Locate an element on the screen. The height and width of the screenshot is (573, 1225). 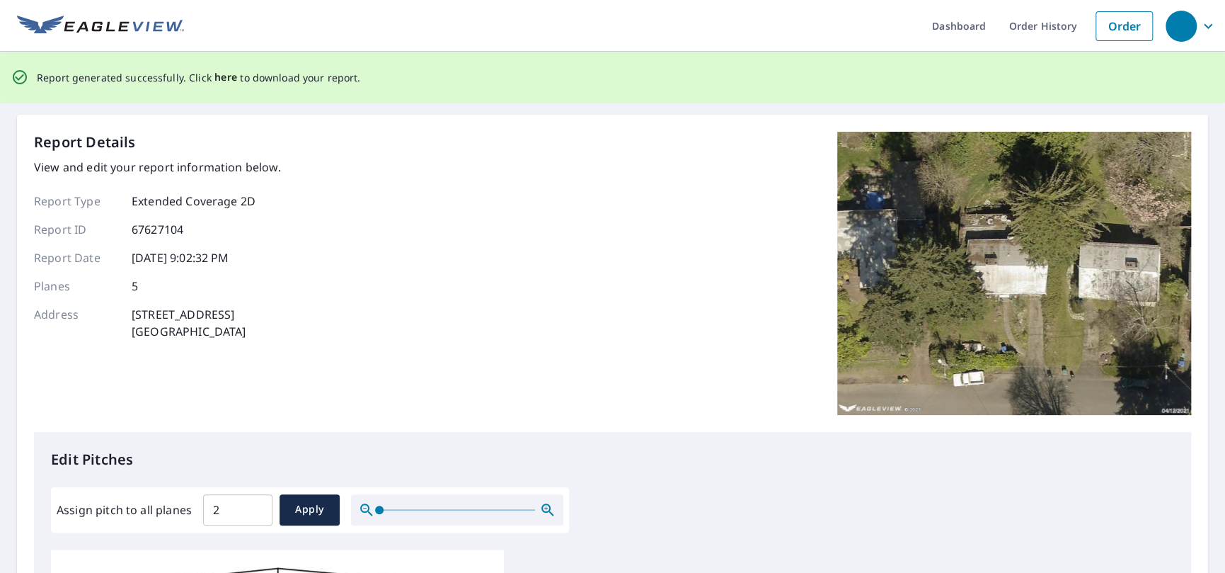
p: Planes is located at coordinates (76, 286).